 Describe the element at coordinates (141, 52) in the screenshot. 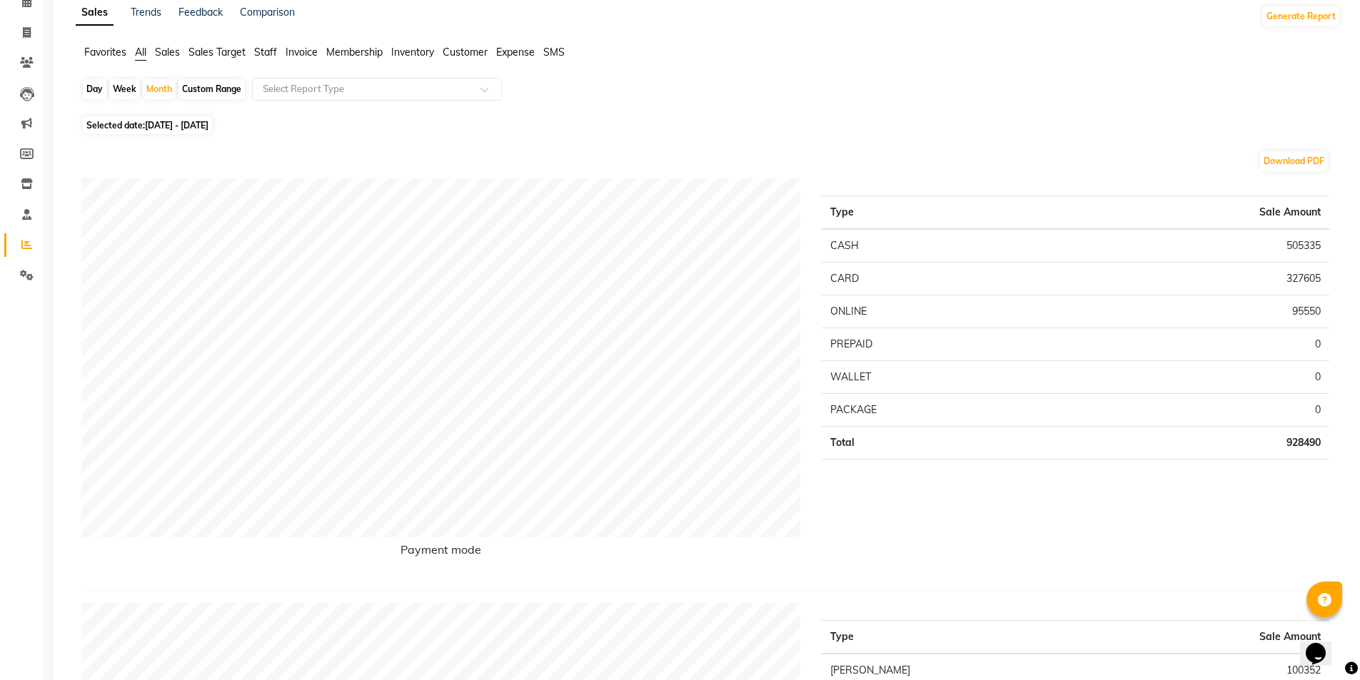

I see `span: All` at that location.